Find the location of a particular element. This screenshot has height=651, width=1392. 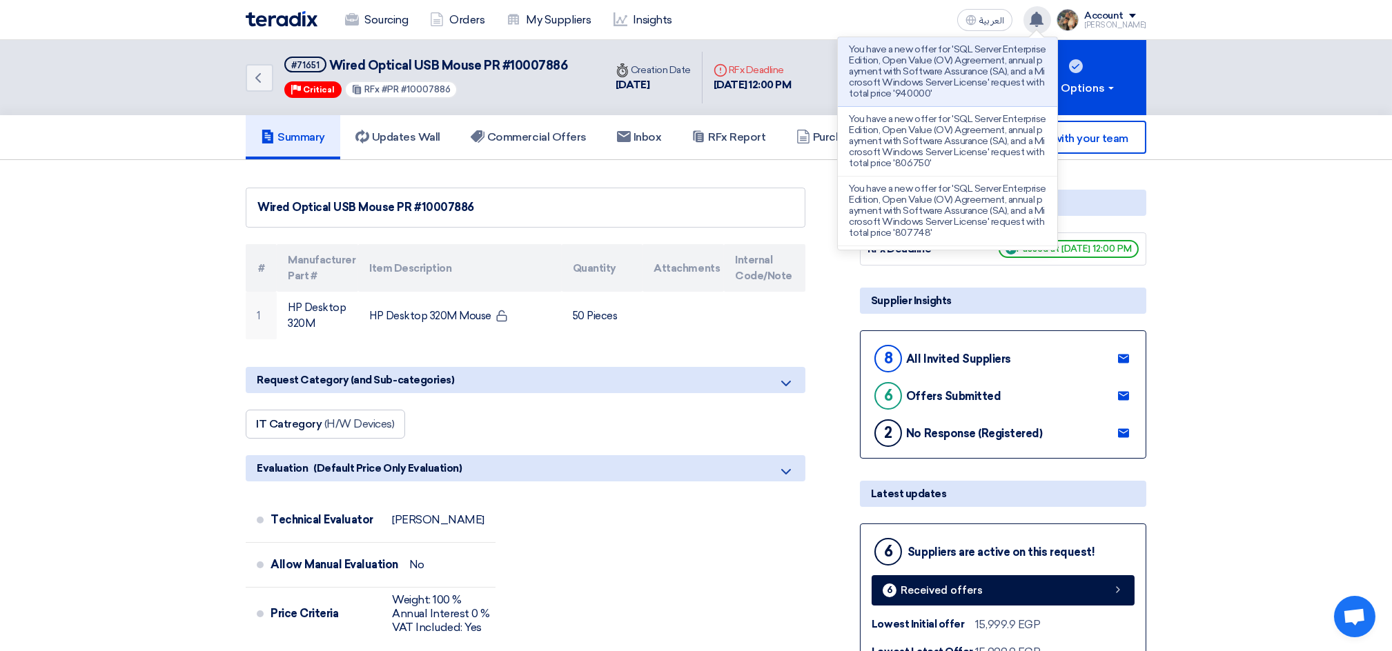

td: HP Desktop 320M is located at coordinates (317, 315).